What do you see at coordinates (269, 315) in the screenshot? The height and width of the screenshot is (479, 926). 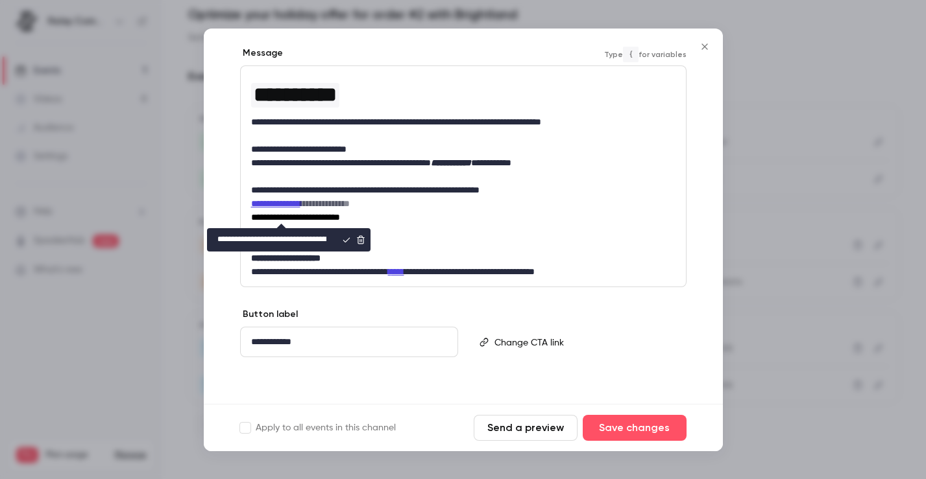 I see `label: Button label` at bounding box center [269, 315].